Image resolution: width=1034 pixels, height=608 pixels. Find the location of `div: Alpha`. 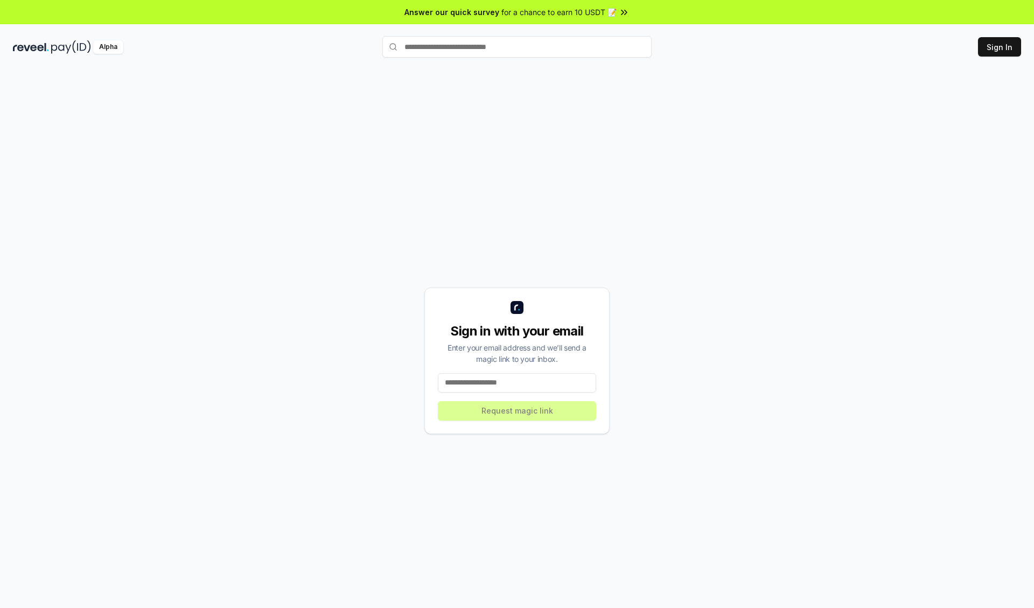

div: Alpha is located at coordinates (108, 47).